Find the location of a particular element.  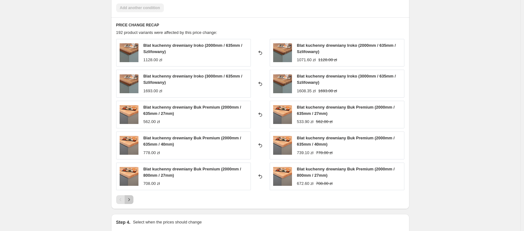

nav: Pagination is located at coordinates (125, 200).